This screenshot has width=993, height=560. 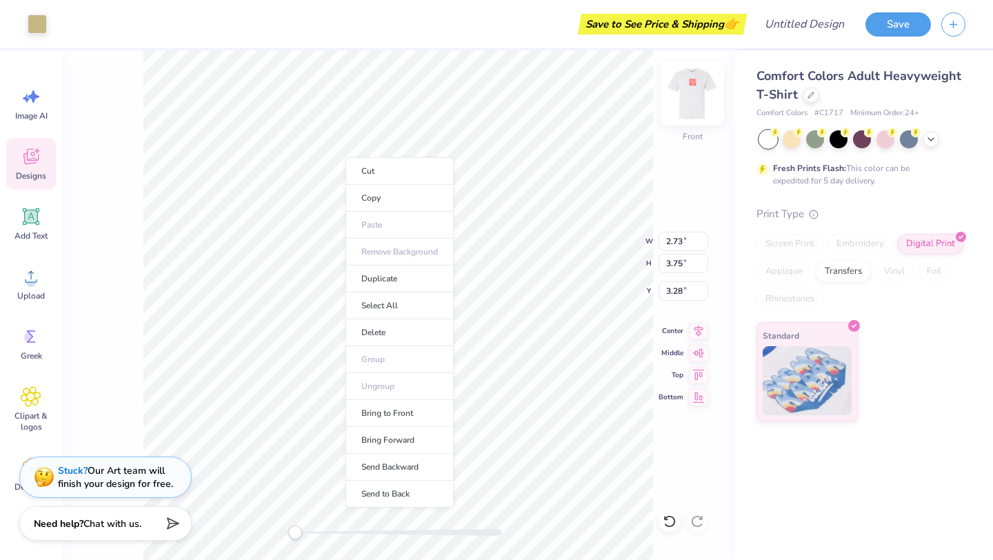 I want to click on span: Comfort Colors Adult Heavyweight T-Shirt, so click(x=859, y=85).